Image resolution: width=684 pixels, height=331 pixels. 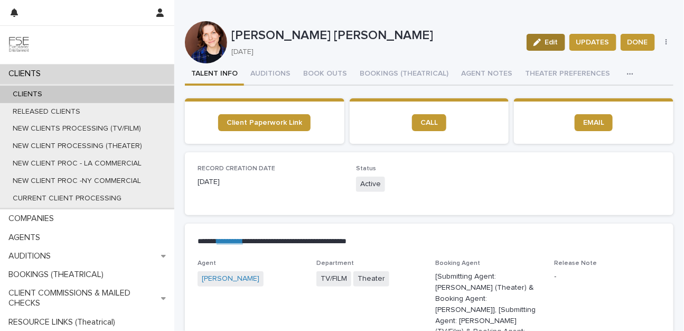 I want to click on span: Client Paperwork Link, so click(x=264, y=123).